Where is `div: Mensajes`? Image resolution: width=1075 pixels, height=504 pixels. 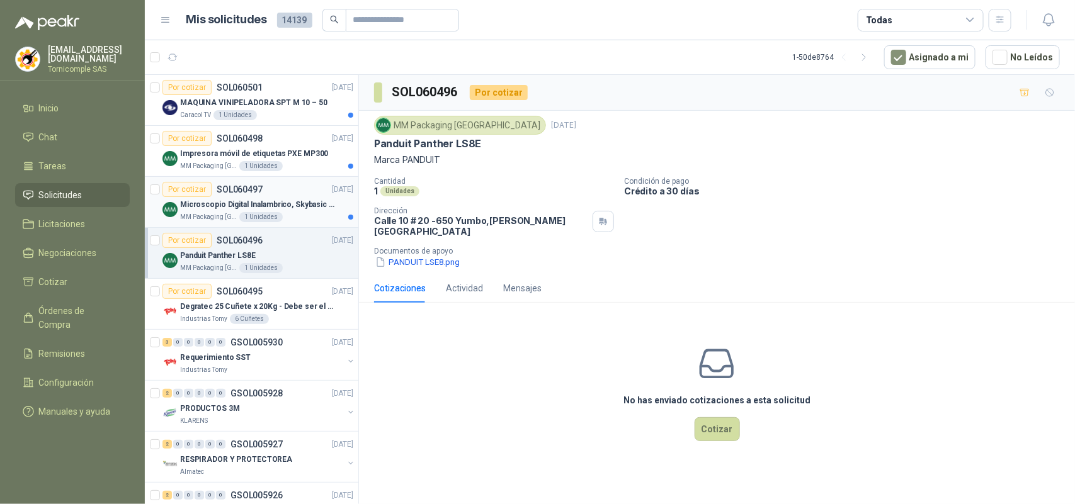
div: Mensajes is located at coordinates (522, 288).